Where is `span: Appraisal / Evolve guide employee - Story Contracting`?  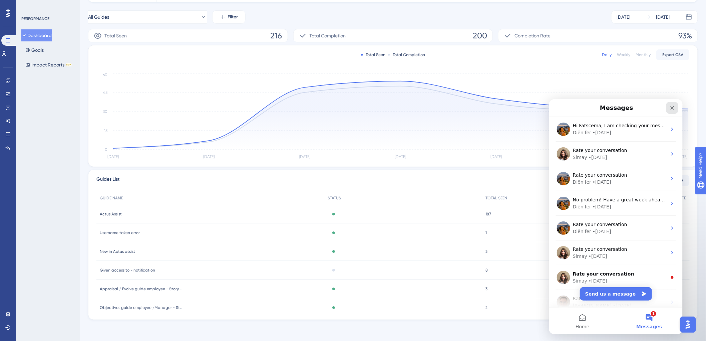 span: Appraisal / Evolve guide employee - Story Contracting is located at coordinates (142, 289).